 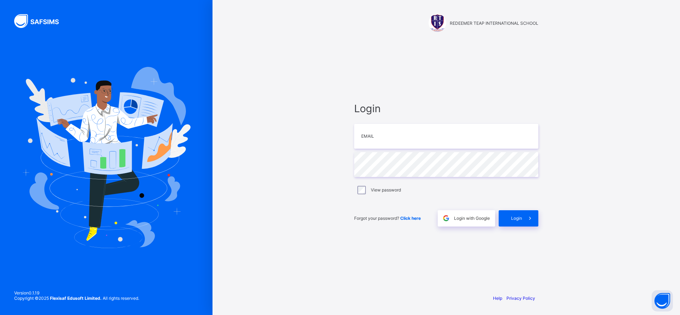 I want to click on a: Privacy Policy, so click(x=521, y=298).